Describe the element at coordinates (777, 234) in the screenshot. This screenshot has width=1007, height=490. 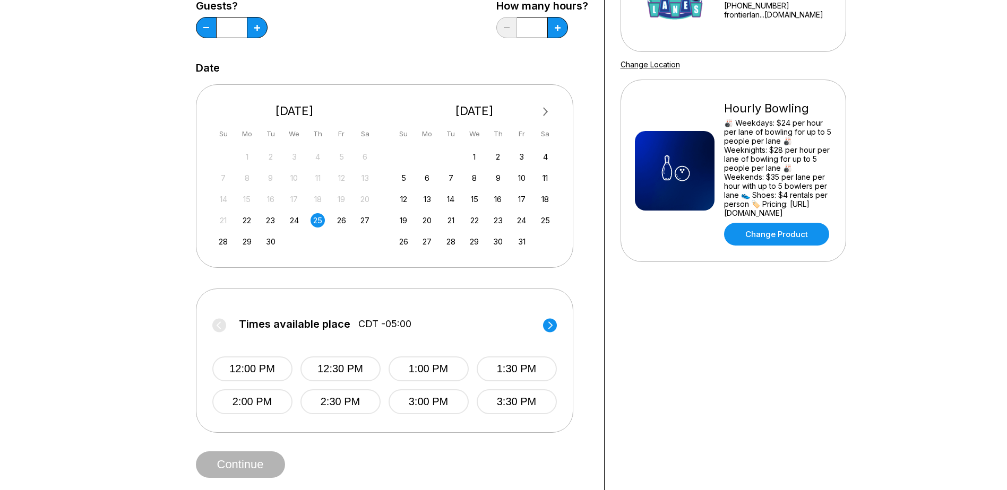
I see `a: Change Product` at that location.